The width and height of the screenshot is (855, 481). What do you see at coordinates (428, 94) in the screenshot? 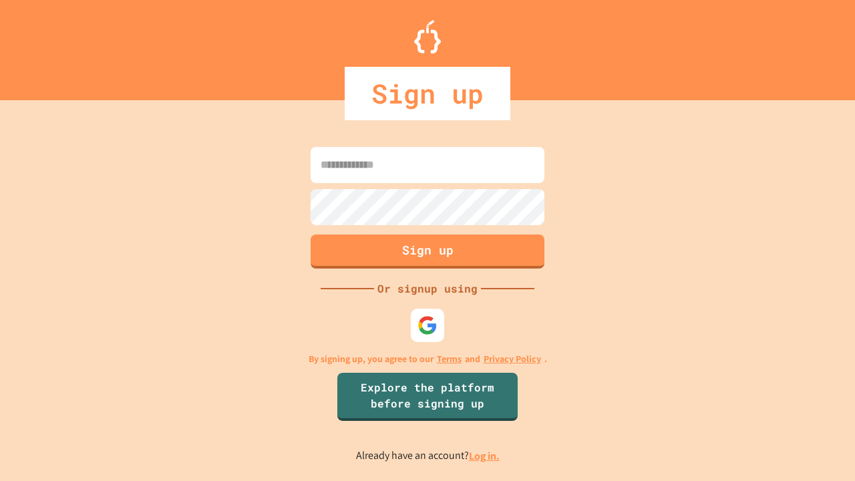
I see `div: Sign up` at bounding box center [428, 94].